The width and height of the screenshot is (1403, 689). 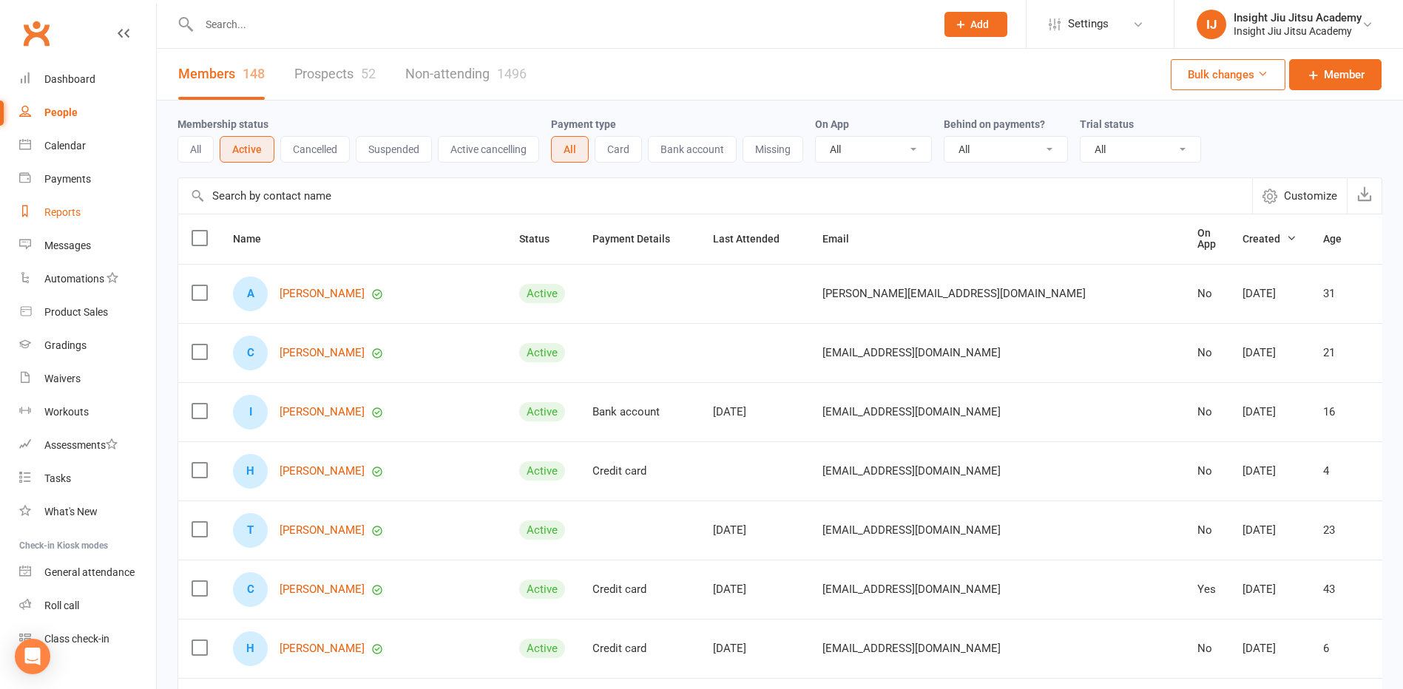 What do you see at coordinates (87, 445) in the screenshot?
I see `a: Assessments` at bounding box center [87, 445].